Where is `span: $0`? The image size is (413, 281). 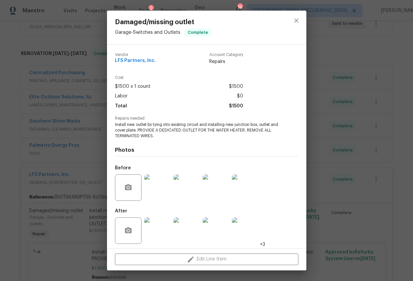
span: $0 is located at coordinates (240, 96).